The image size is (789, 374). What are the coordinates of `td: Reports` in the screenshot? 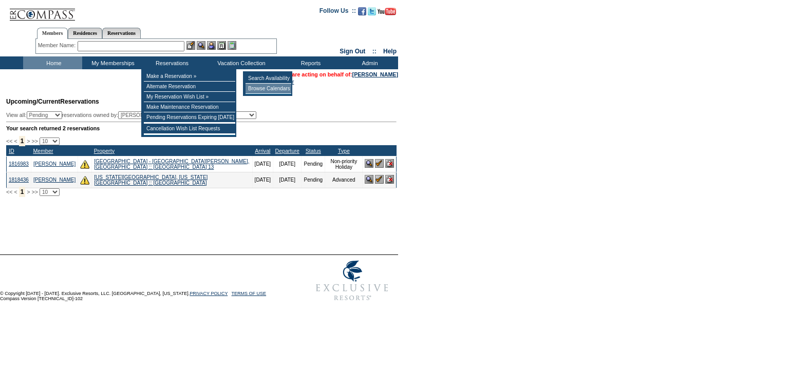 It's located at (309, 63).